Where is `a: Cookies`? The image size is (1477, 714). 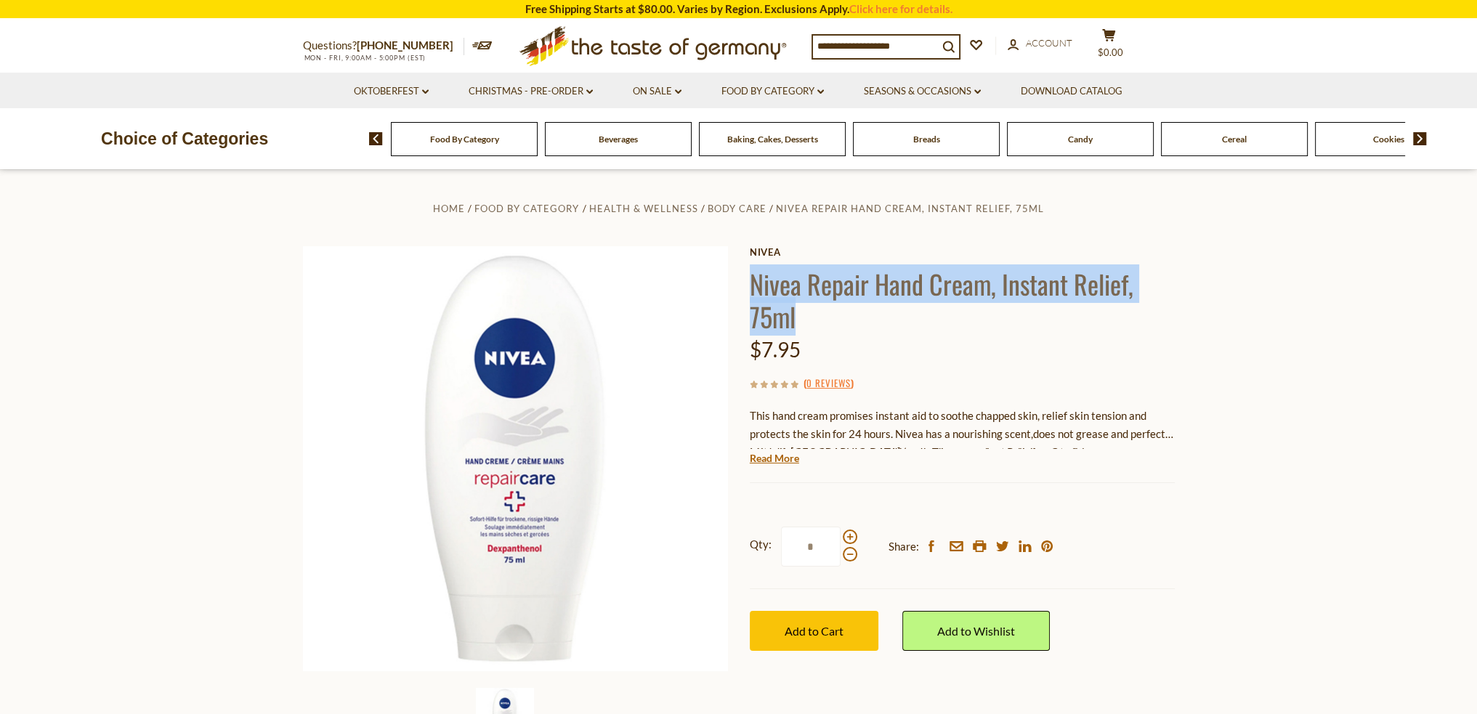 a: Cookies is located at coordinates (1388, 139).